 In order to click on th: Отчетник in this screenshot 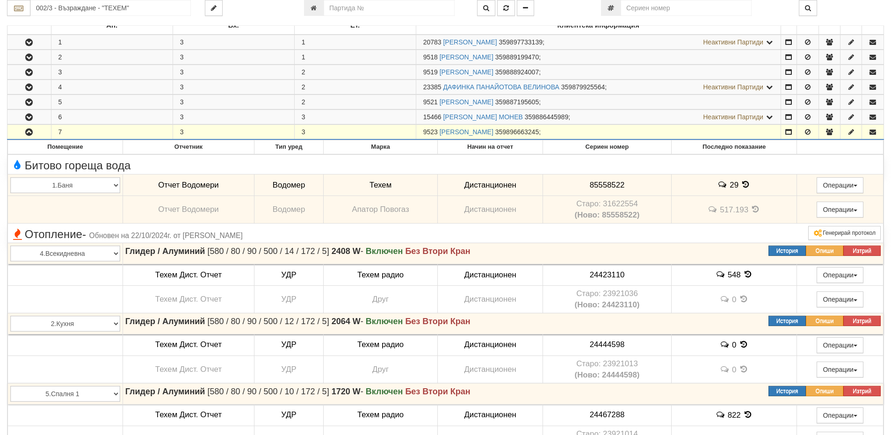, I will do `click(188, 147)`.